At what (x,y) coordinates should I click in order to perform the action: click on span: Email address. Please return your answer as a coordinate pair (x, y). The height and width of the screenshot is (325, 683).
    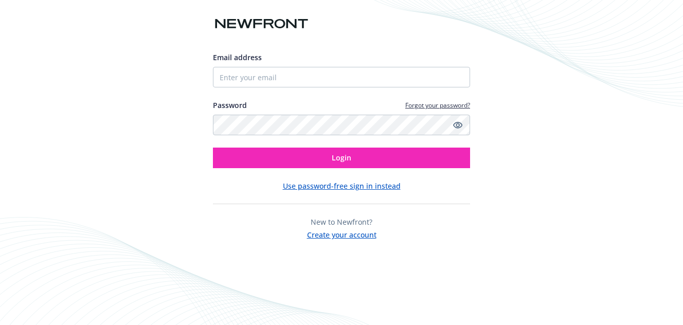
    Looking at the image, I should click on (237, 57).